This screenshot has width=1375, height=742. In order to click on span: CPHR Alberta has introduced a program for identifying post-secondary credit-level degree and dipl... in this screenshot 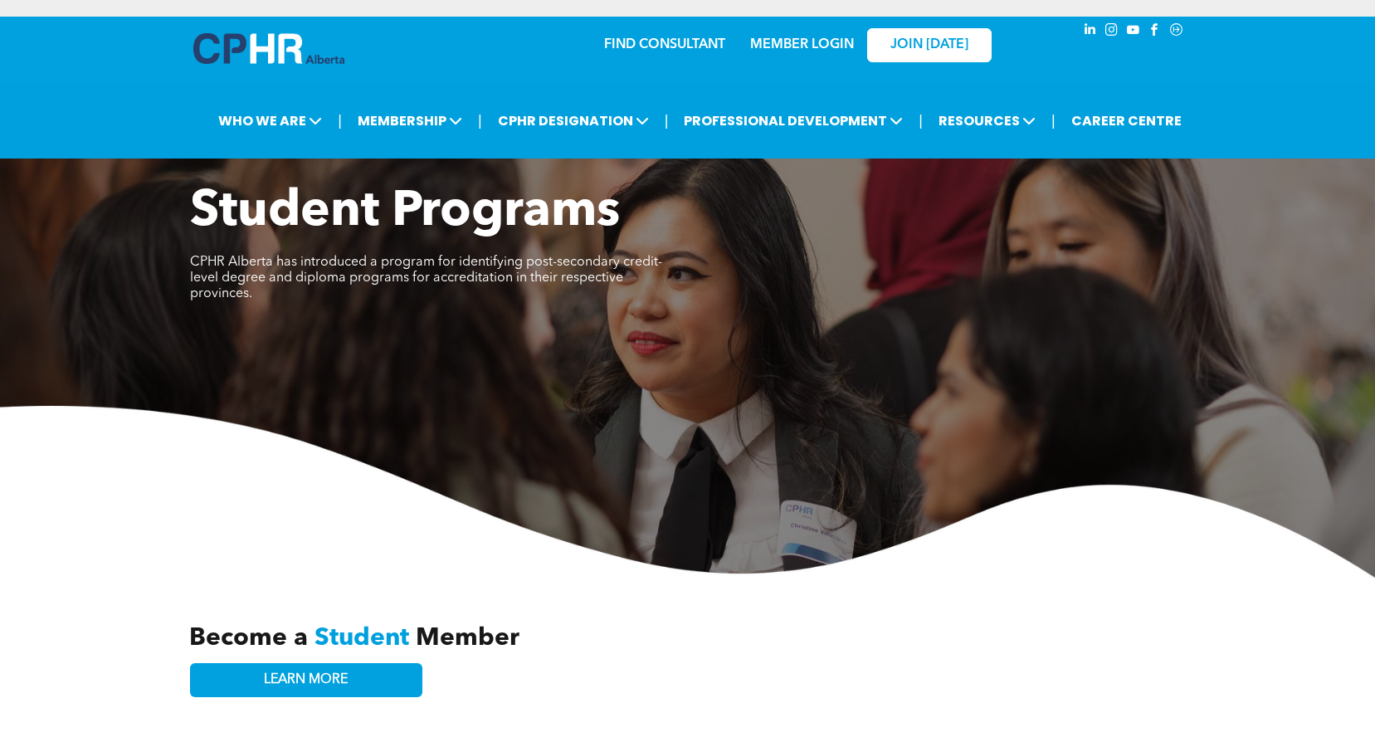, I will do `click(426, 278)`.